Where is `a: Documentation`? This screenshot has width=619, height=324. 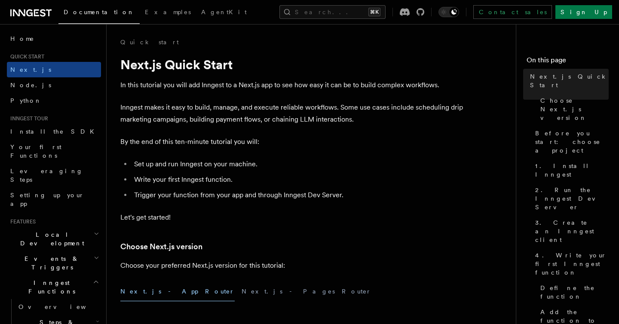 a: Documentation is located at coordinates (99, 13).